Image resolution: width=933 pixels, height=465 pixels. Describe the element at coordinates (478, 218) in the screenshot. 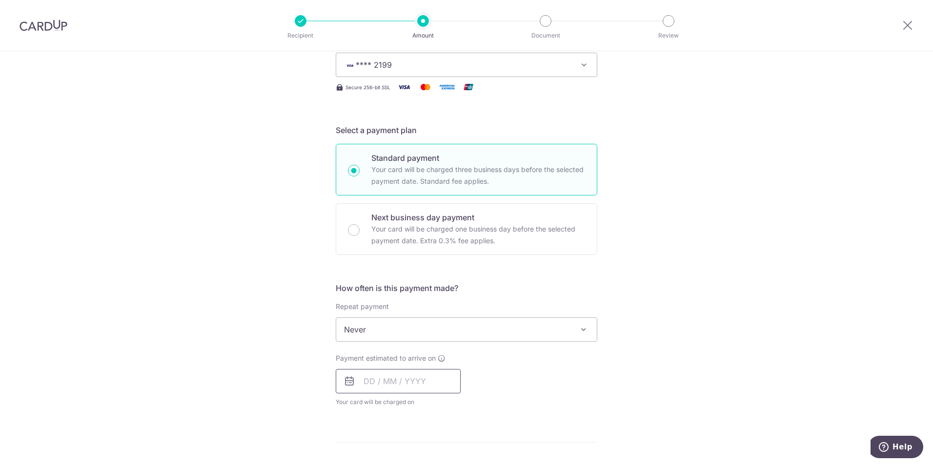

I see `p: Next business day payment` at that location.